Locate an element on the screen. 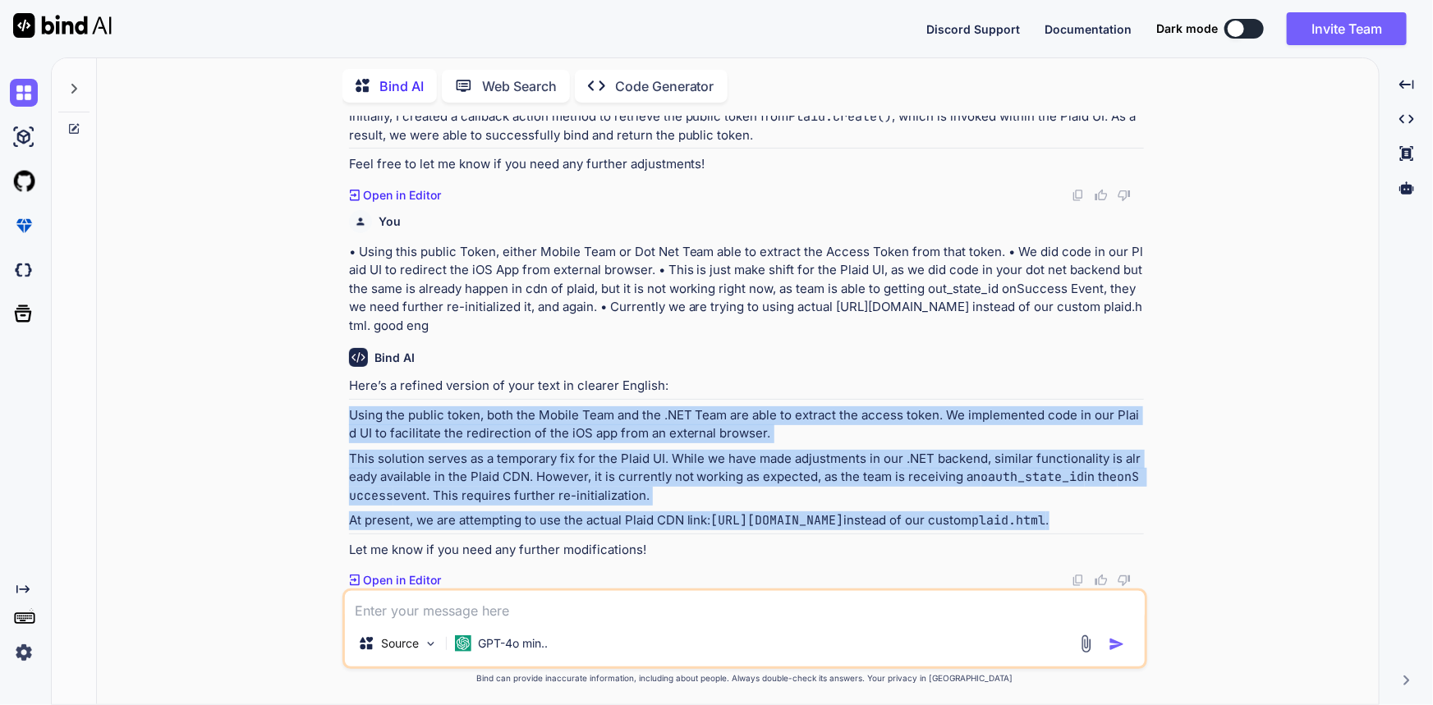 This screenshot has height=705, width=1433. p: Web Search is located at coordinates (519, 86).